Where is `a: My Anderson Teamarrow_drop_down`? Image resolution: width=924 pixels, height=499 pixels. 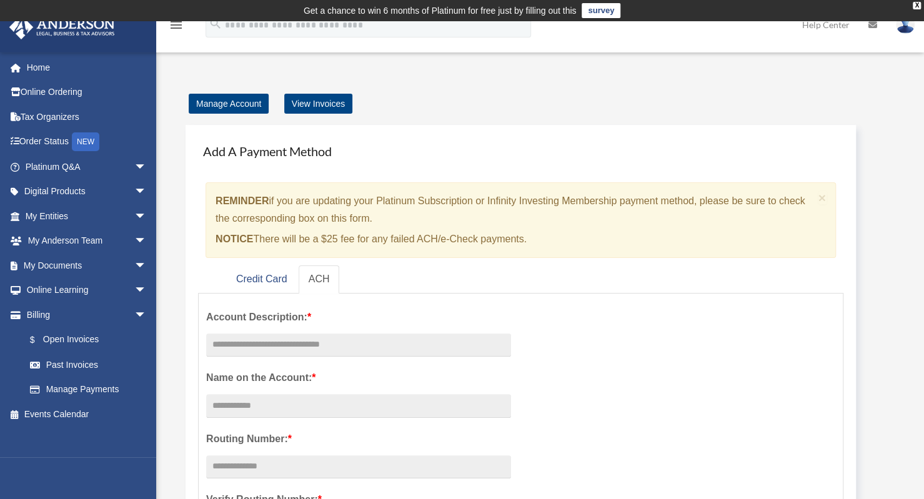 a: My Anderson Teamarrow_drop_down is located at coordinates (87, 241).